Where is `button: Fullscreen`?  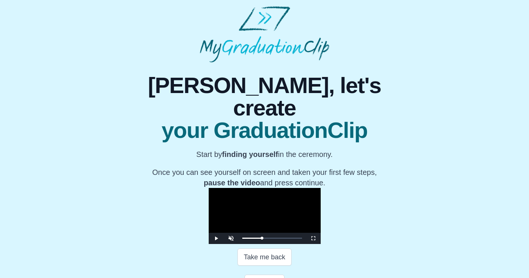 button: Fullscreen is located at coordinates (313, 238).